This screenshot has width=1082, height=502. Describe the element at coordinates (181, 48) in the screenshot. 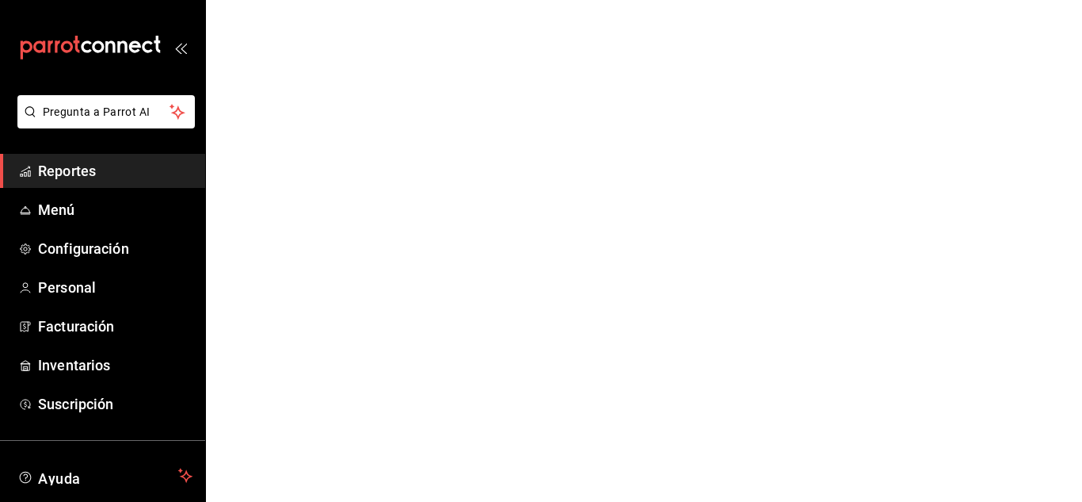

I see `button: open_drawer_menu` at that location.